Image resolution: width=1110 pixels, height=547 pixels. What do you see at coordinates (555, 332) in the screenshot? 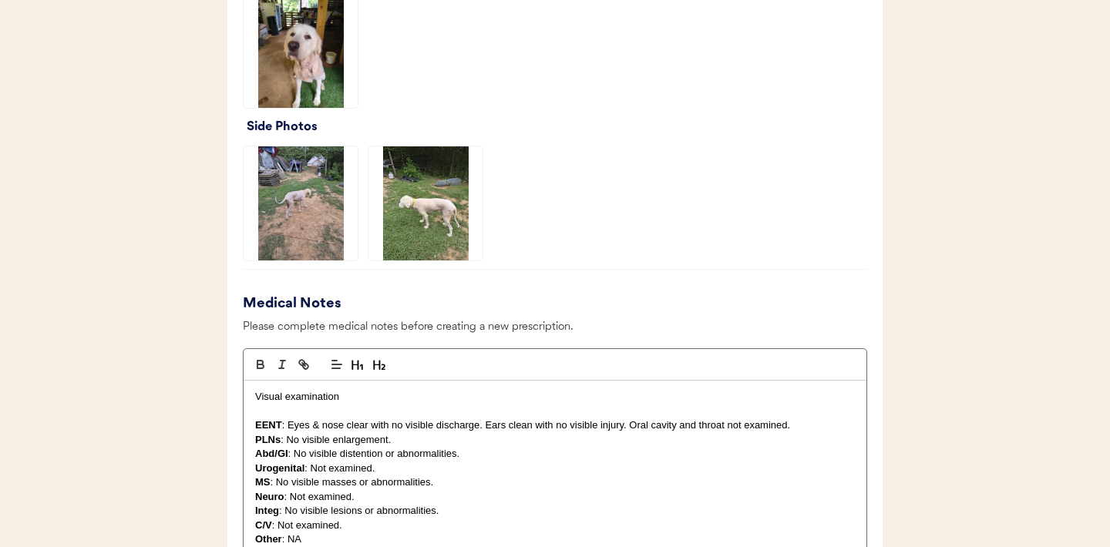
I see `div: Please complete medical notes before creating a new prescription.` at bounding box center [555, 332].